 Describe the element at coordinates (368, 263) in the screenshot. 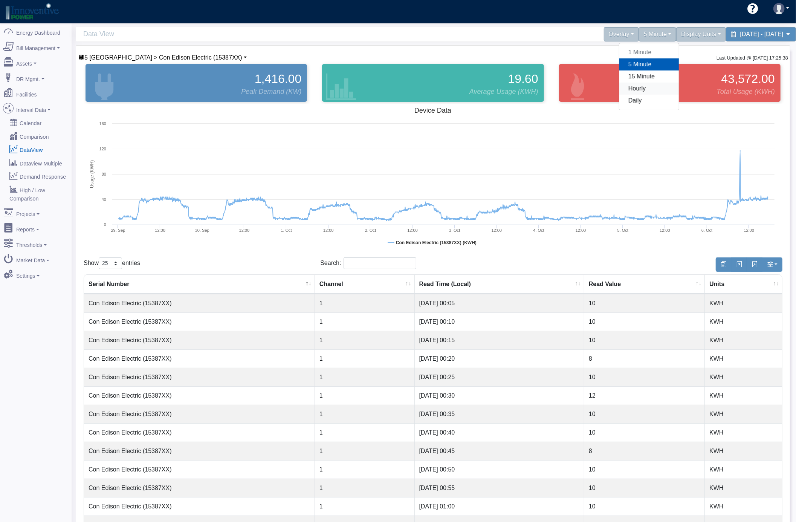

I see `label: Search:` at that location.